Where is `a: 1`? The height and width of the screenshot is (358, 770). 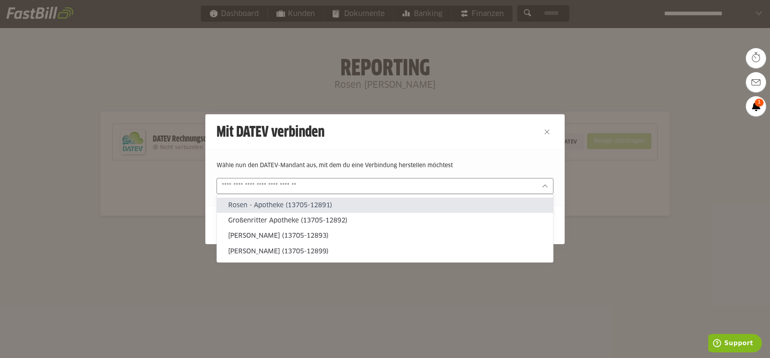
a: 1 is located at coordinates (756, 106).